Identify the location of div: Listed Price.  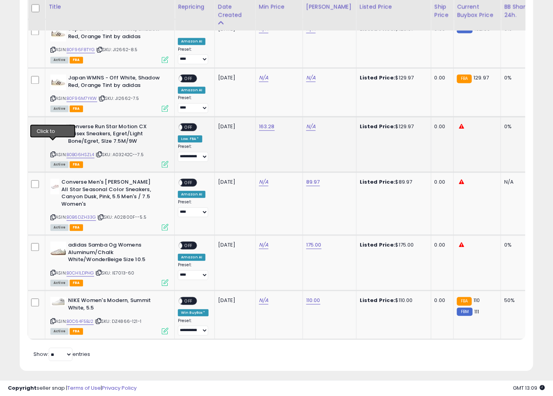
(394, 6).